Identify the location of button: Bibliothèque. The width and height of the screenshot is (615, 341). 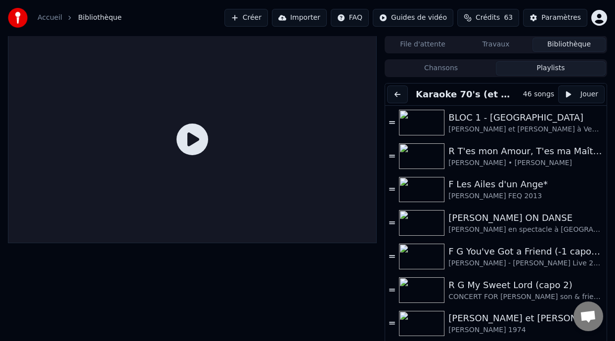
(569, 44).